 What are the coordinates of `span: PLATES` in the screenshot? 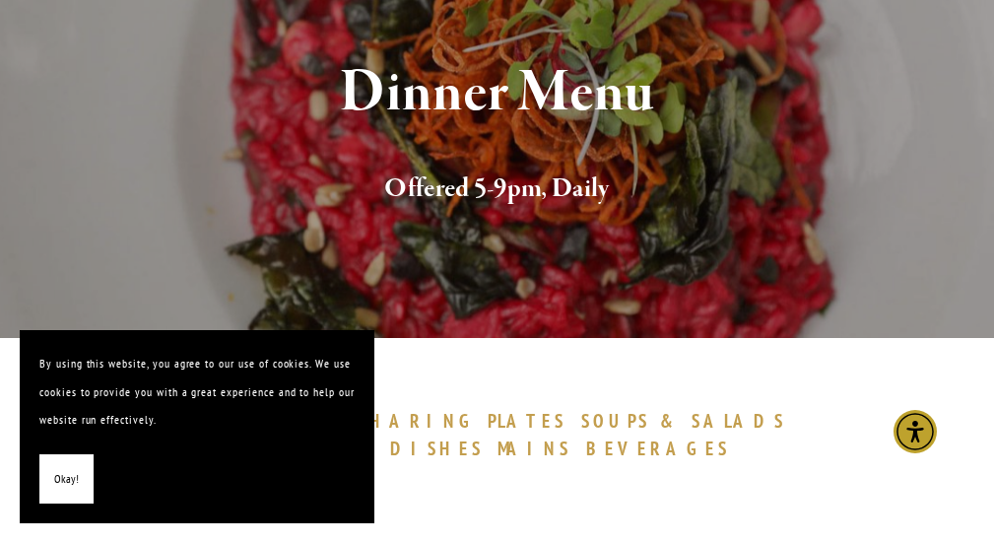 It's located at (527, 421).